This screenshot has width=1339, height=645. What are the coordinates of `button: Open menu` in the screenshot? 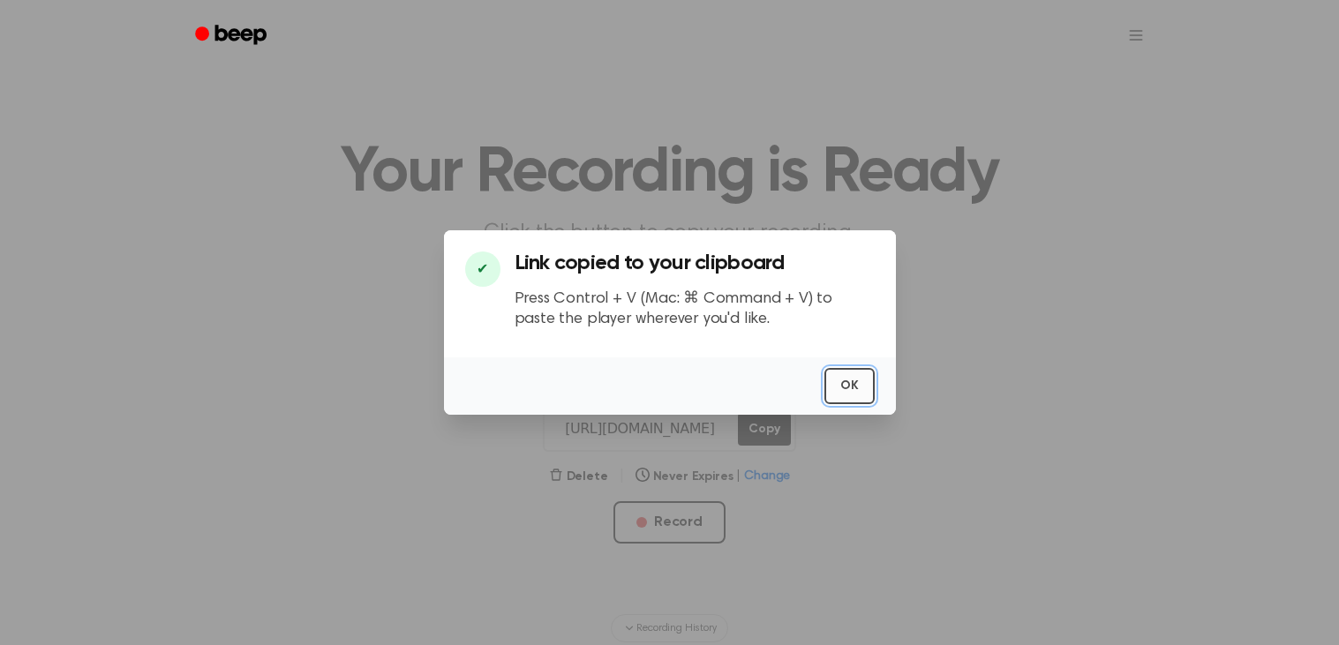 It's located at (1136, 35).